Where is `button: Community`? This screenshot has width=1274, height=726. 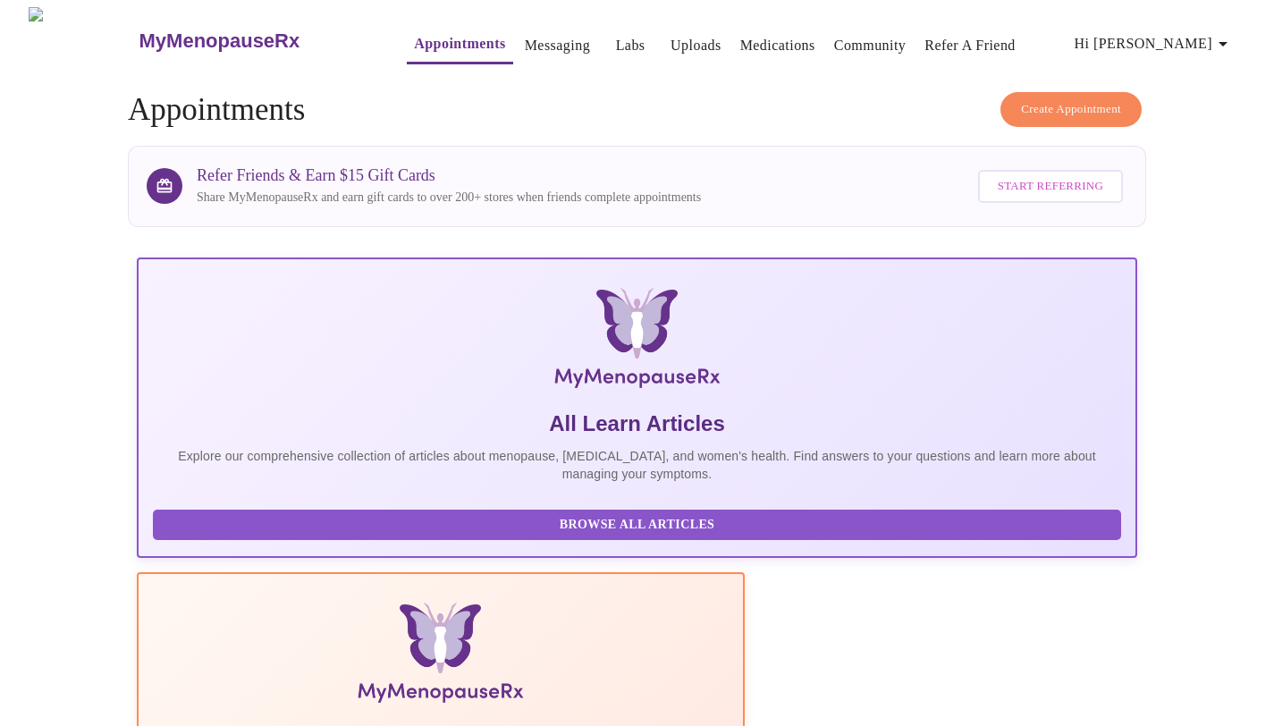 button: Community is located at coordinates (870, 46).